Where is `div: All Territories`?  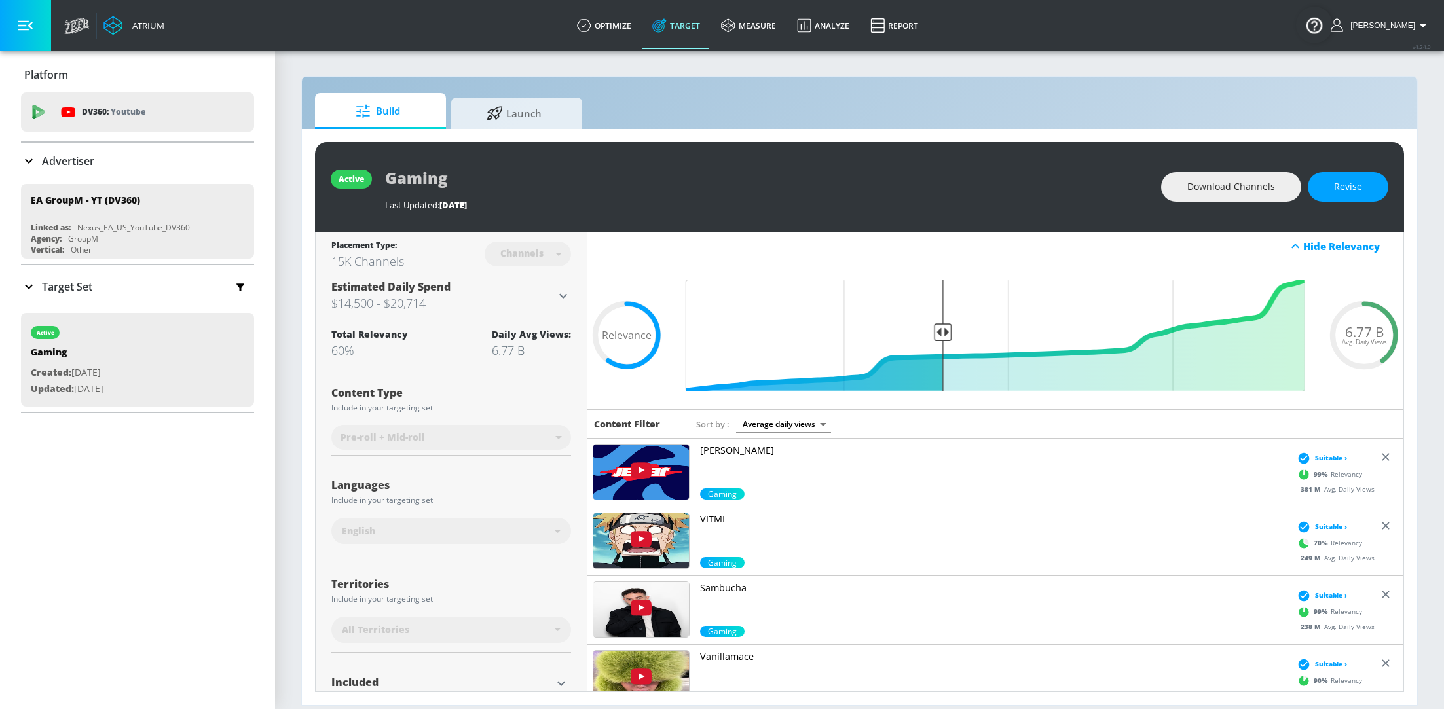
div: All Territories is located at coordinates (451, 630).